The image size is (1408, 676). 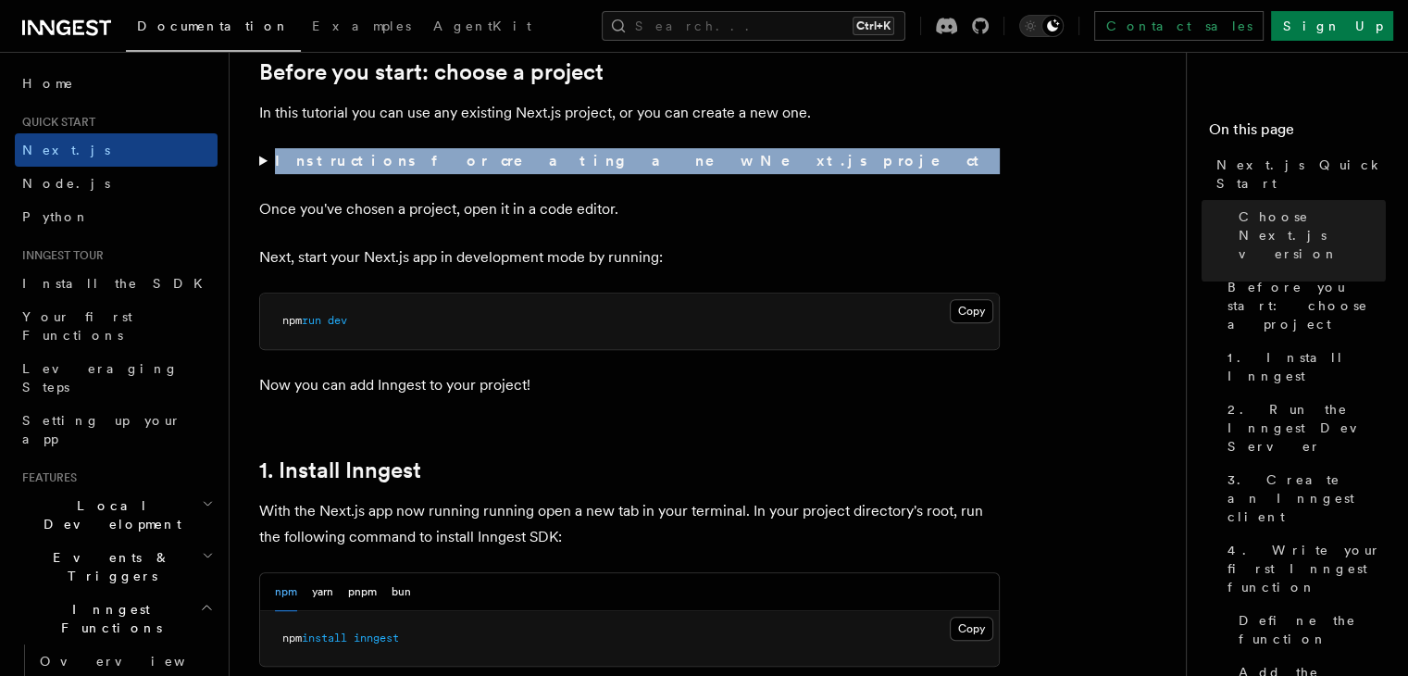 What do you see at coordinates (118, 283) in the screenshot?
I see `span: Install the SDK` at bounding box center [118, 283].